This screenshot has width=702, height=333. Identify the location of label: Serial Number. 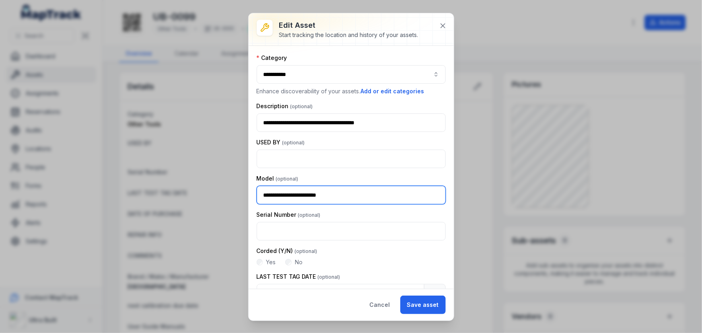
(289, 215).